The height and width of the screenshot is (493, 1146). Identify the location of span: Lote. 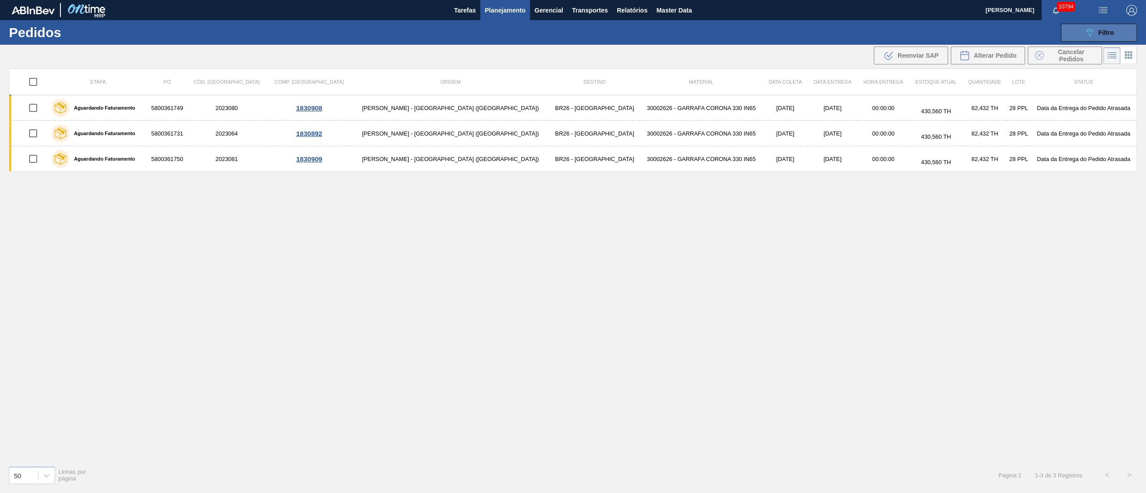
(1019, 82).